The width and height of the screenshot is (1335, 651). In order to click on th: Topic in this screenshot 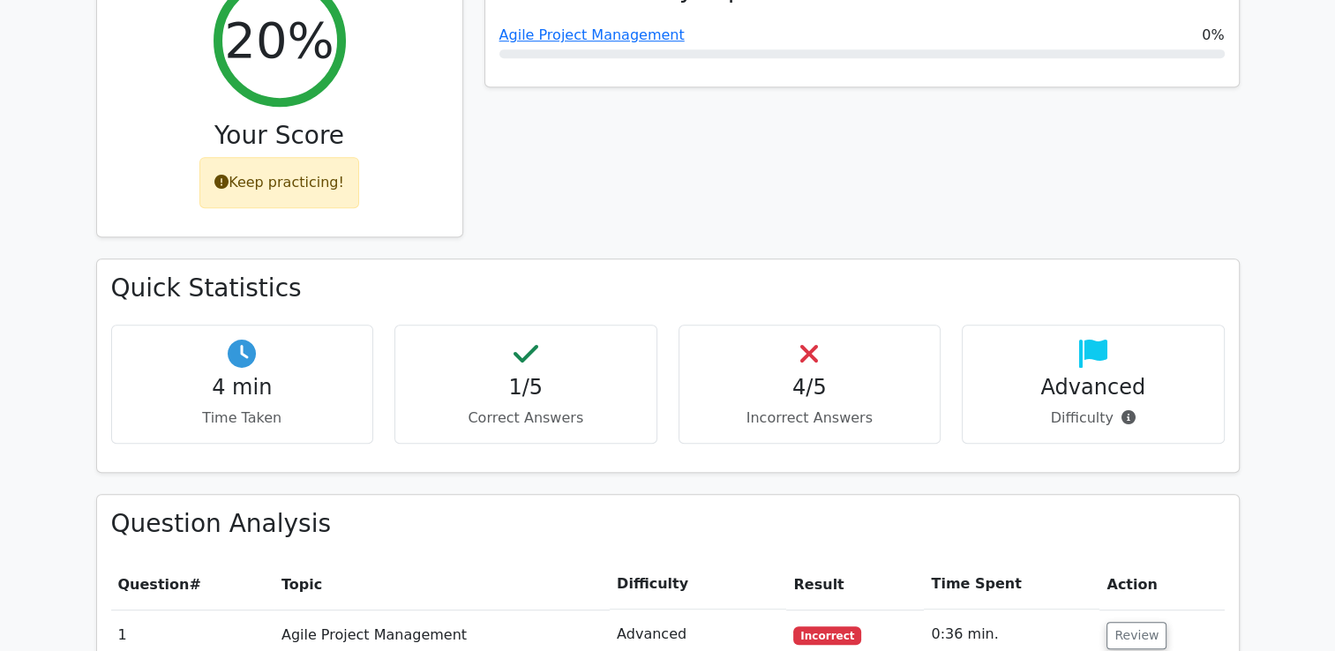, I will do `click(442, 584)`.